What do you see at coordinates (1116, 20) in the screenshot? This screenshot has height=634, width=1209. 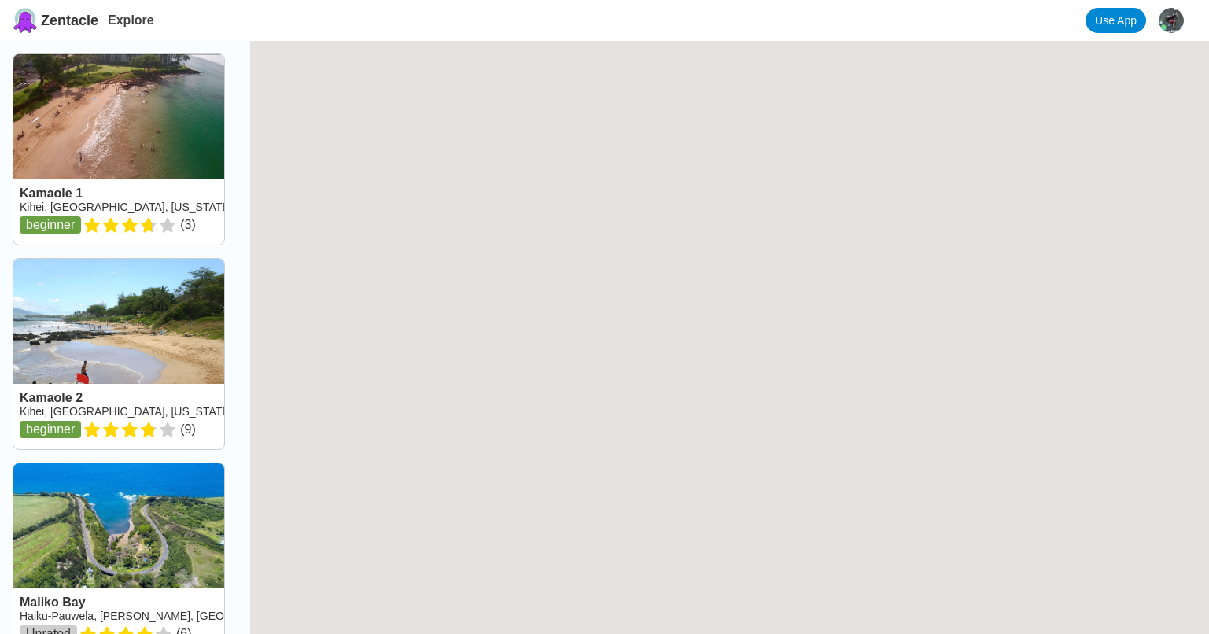 I see `a: Use App` at bounding box center [1116, 20].